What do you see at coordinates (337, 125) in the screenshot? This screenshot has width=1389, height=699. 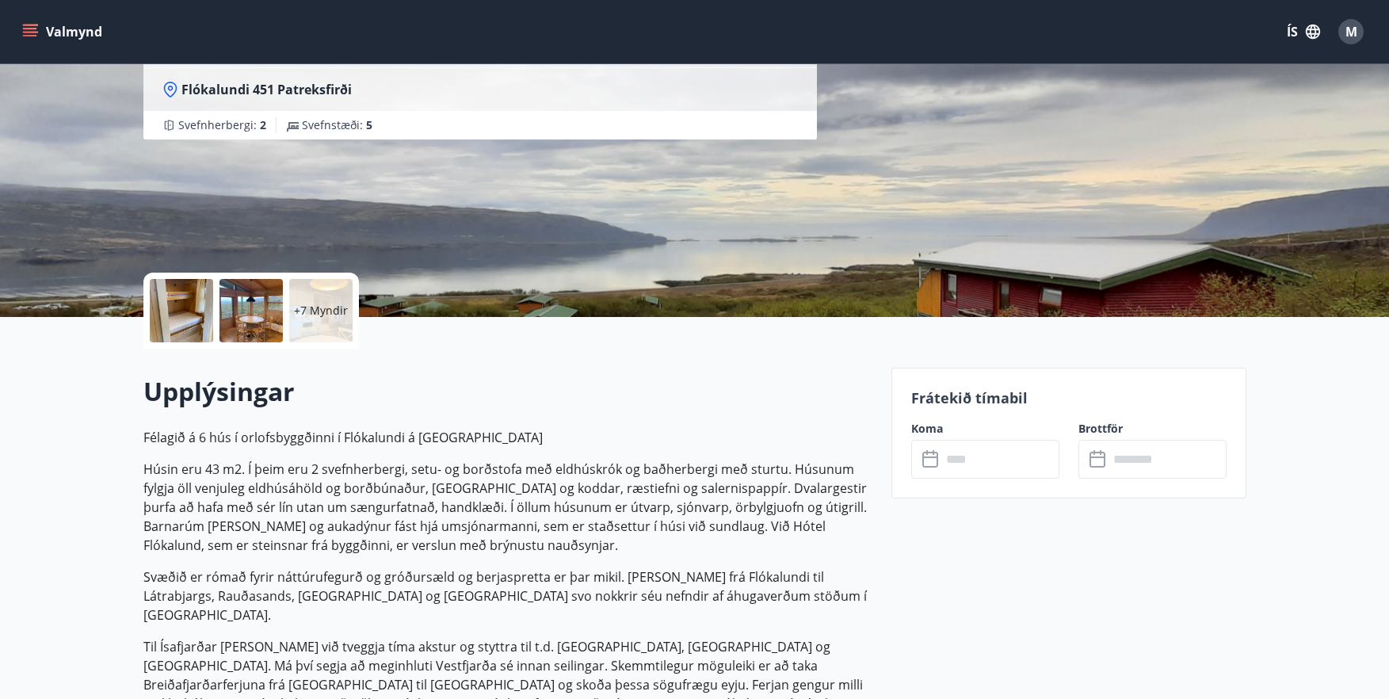 I see `span: Svefnstæði :` at bounding box center [337, 125].